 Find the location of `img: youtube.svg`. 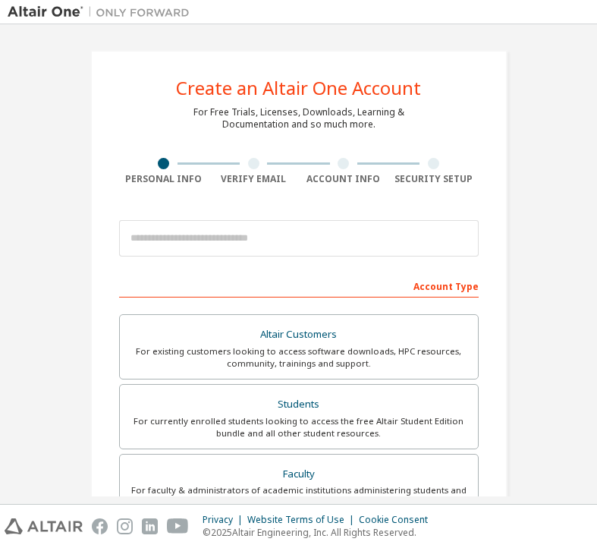

img: youtube.svg is located at coordinates (178, 526).